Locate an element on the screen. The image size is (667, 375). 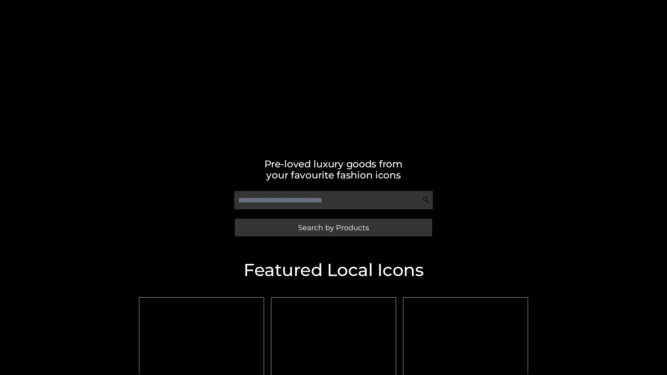
h2: Pre-loved luxury goods from your favourite fashion icons is located at coordinates (334, 170).